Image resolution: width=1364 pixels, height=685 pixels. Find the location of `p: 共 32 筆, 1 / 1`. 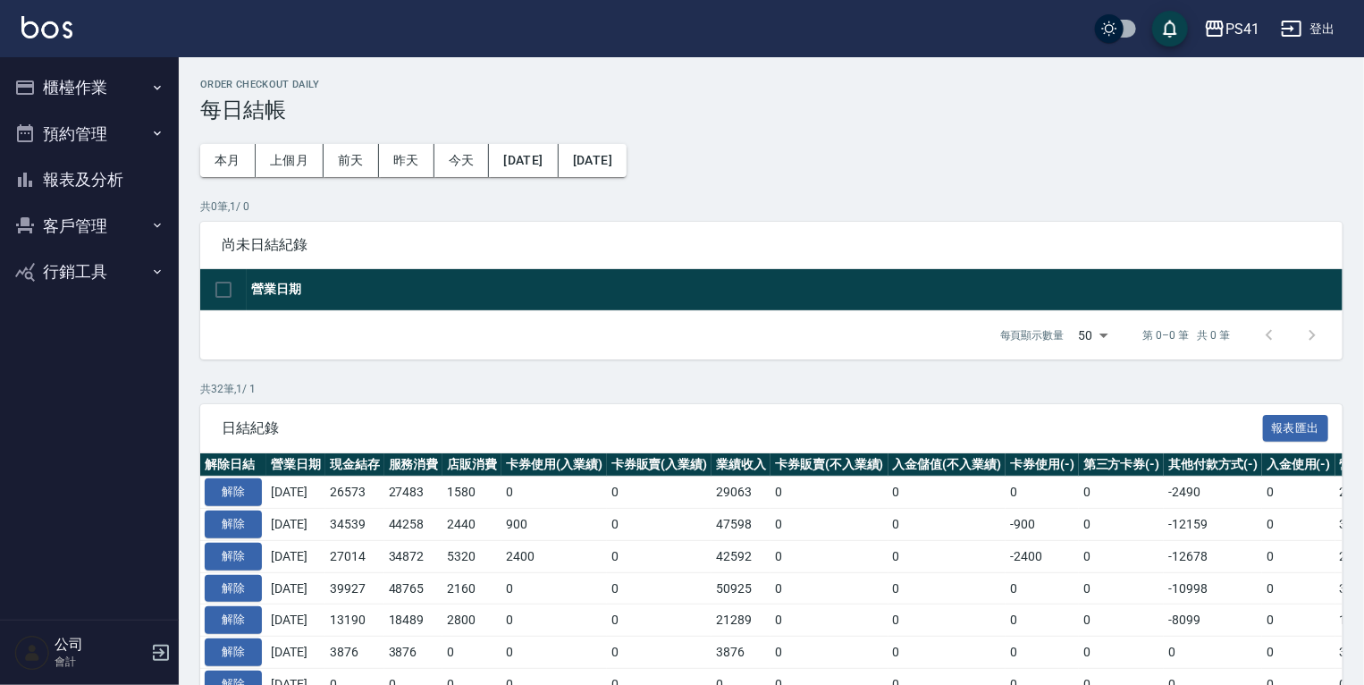

p: 共 32 筆, 1 / 1 is located at coordinates (771, 389).